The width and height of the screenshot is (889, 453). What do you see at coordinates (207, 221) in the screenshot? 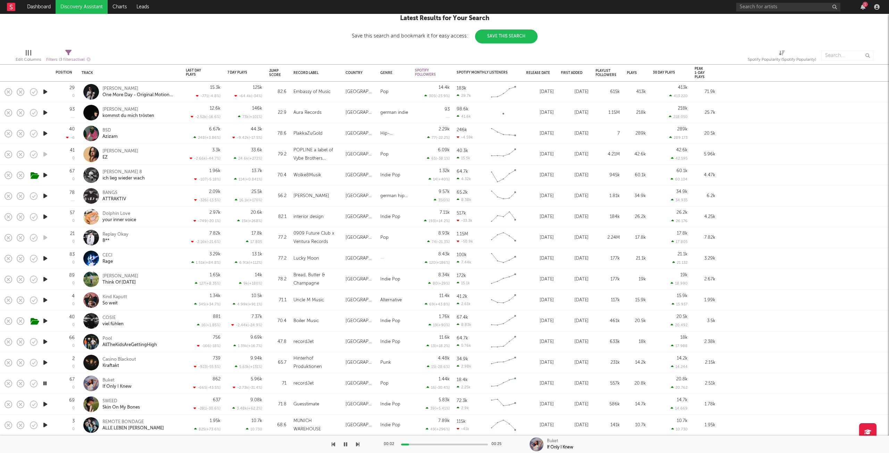
I see `div: -749 ( -20.1 % )` at bounding box center [207, 221].